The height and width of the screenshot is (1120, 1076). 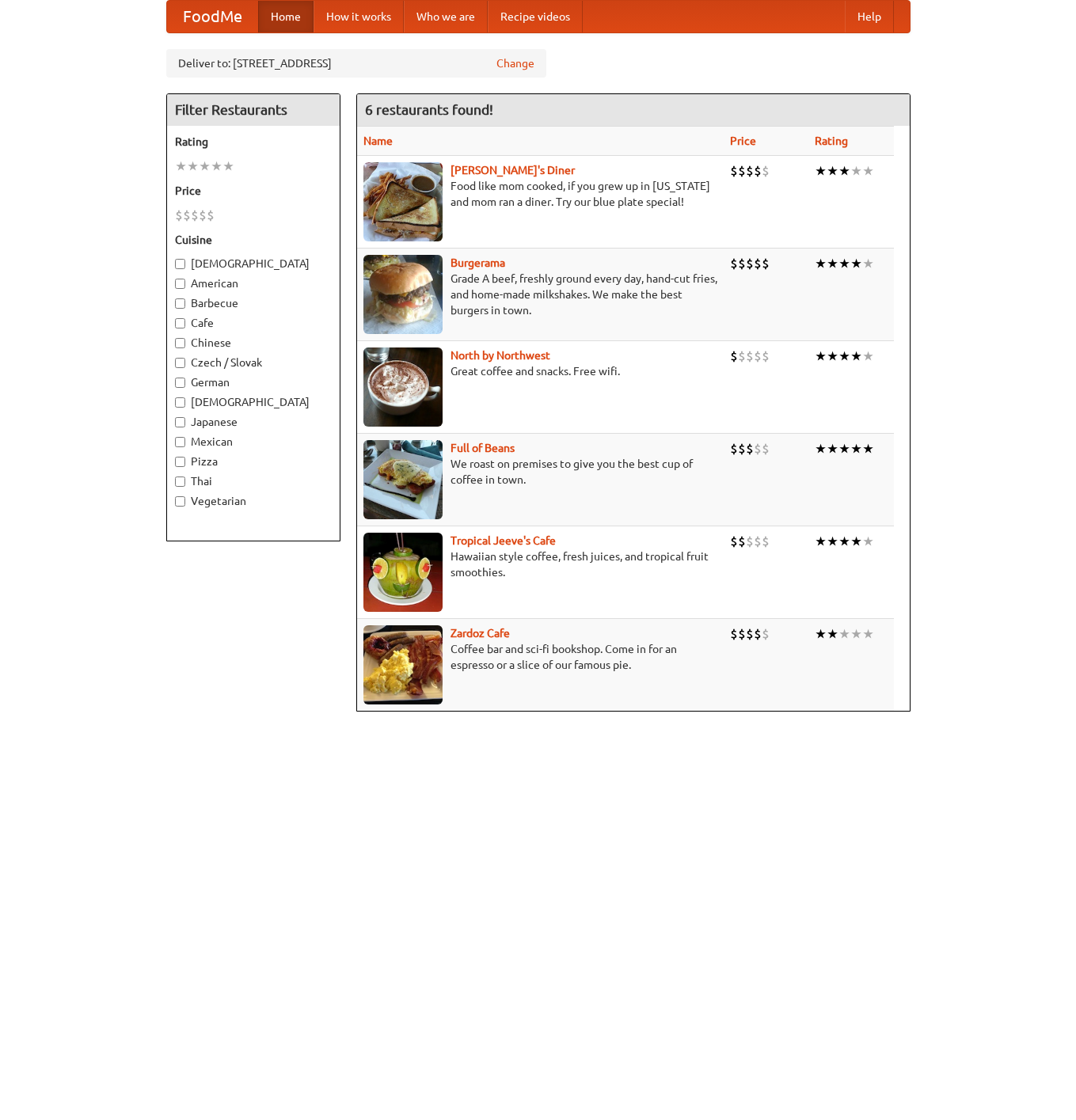 I want to click on label: American, so click(x=254, y=283).